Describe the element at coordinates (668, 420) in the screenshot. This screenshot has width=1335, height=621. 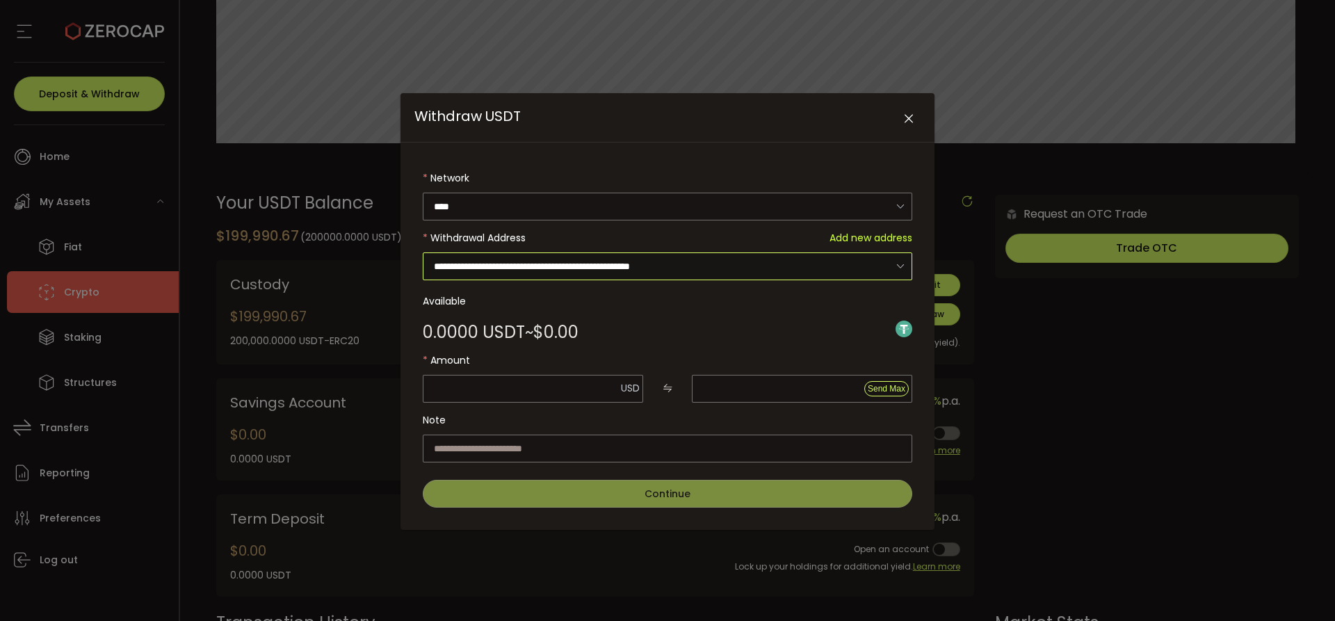
I see `label: Note` at that location.